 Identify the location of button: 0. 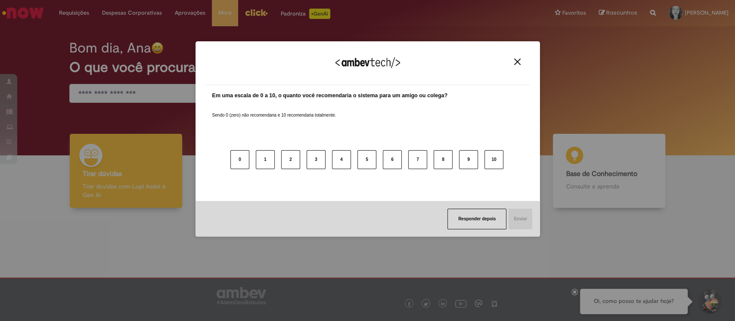
(240, 160).